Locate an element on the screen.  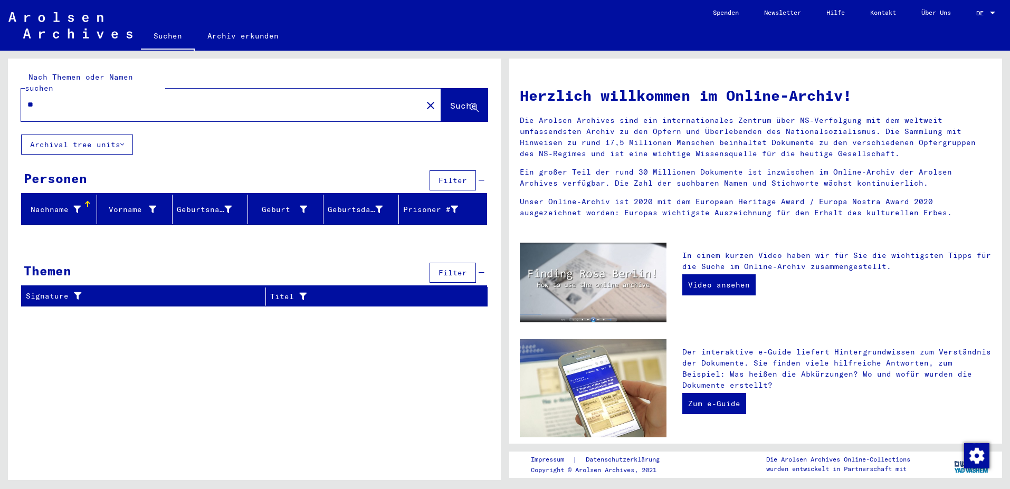
button: Archival tree units is located at coordinates (77, 145).